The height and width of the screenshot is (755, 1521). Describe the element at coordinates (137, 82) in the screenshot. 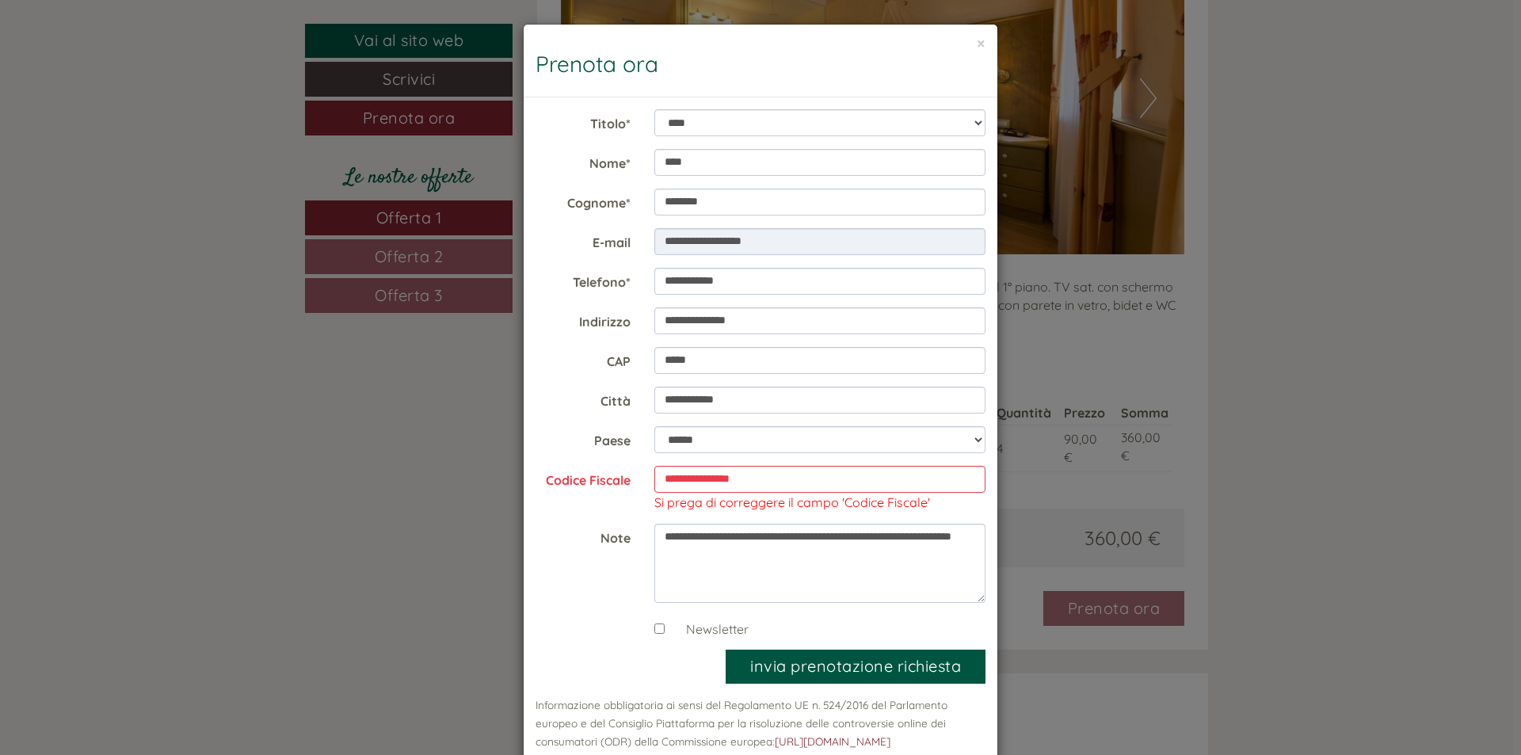

I see `small: 13:43` at that location.